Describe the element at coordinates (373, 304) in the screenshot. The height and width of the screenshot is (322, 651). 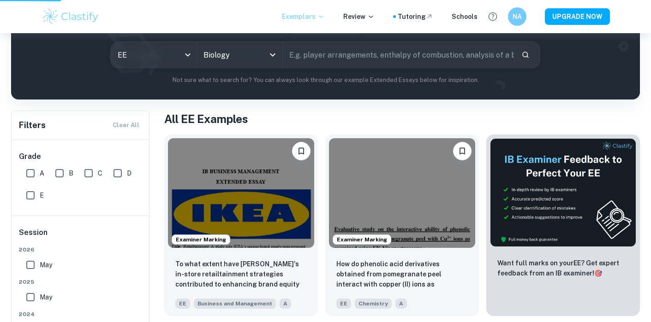
I see `span: Chemistry` at that location.